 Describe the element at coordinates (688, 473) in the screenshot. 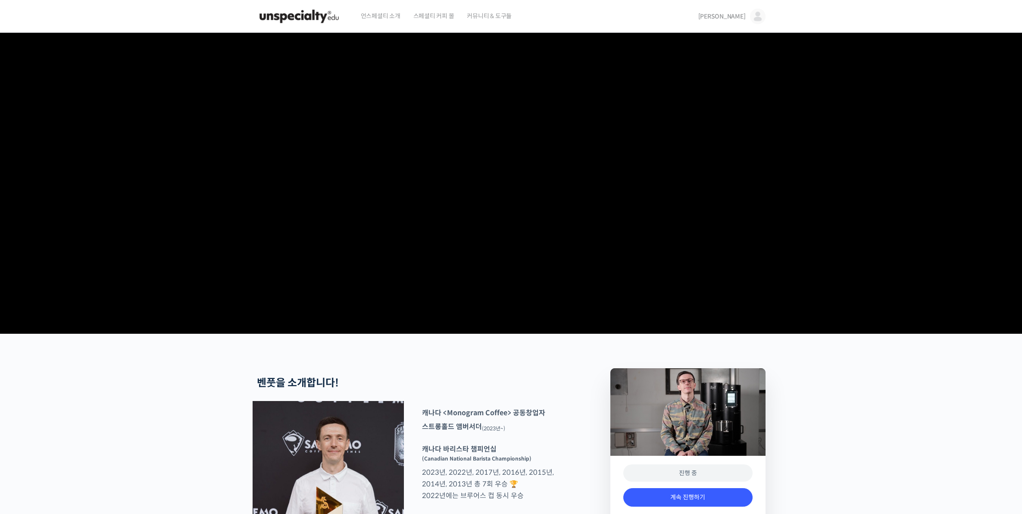

I see `div: 진행 중` at that location.